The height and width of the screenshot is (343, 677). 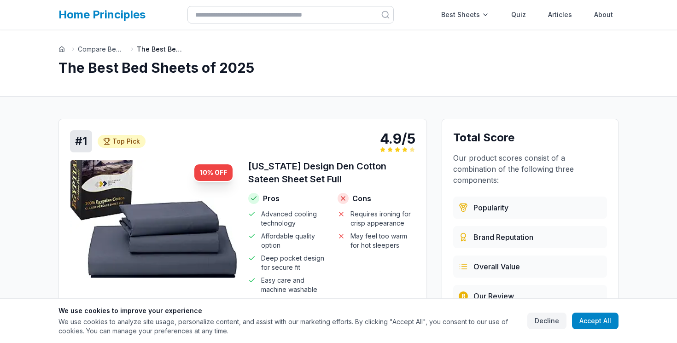 I want to click on span: Brand Reputation, so click(x=503, y=237).